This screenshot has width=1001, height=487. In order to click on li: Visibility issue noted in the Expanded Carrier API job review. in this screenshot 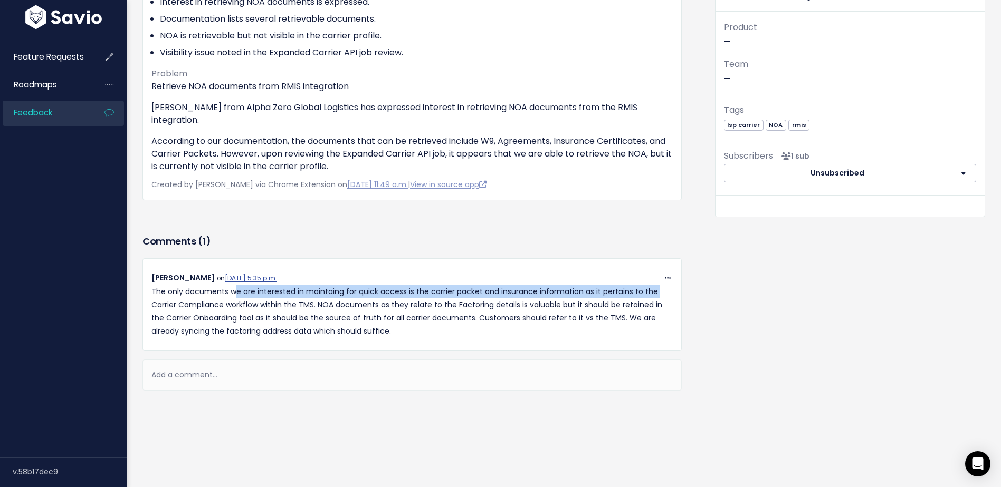, I will do `click(416, 53)`.